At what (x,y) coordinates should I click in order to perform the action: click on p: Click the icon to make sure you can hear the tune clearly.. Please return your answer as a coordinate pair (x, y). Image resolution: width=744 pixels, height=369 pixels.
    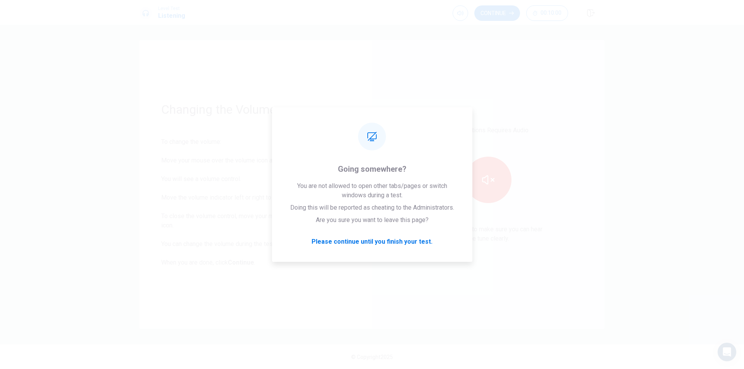
    Looking at the image, I should click on (488, 234).